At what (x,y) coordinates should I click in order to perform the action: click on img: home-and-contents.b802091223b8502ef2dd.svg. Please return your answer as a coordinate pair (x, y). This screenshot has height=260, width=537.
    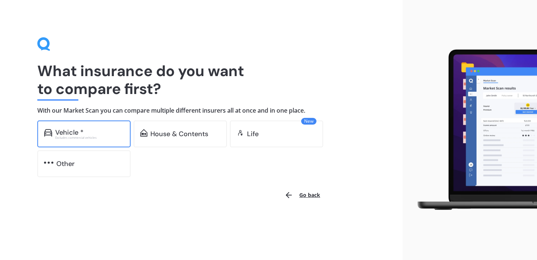
    Looking at the image, I should click on (144, 133).